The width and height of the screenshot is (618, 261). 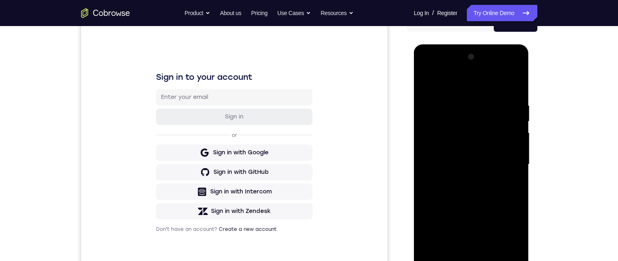 What do you see at coordinates (502, 13) in the screenshot?
I see `a: Try Online Demo` at bounding box center [502, 13].